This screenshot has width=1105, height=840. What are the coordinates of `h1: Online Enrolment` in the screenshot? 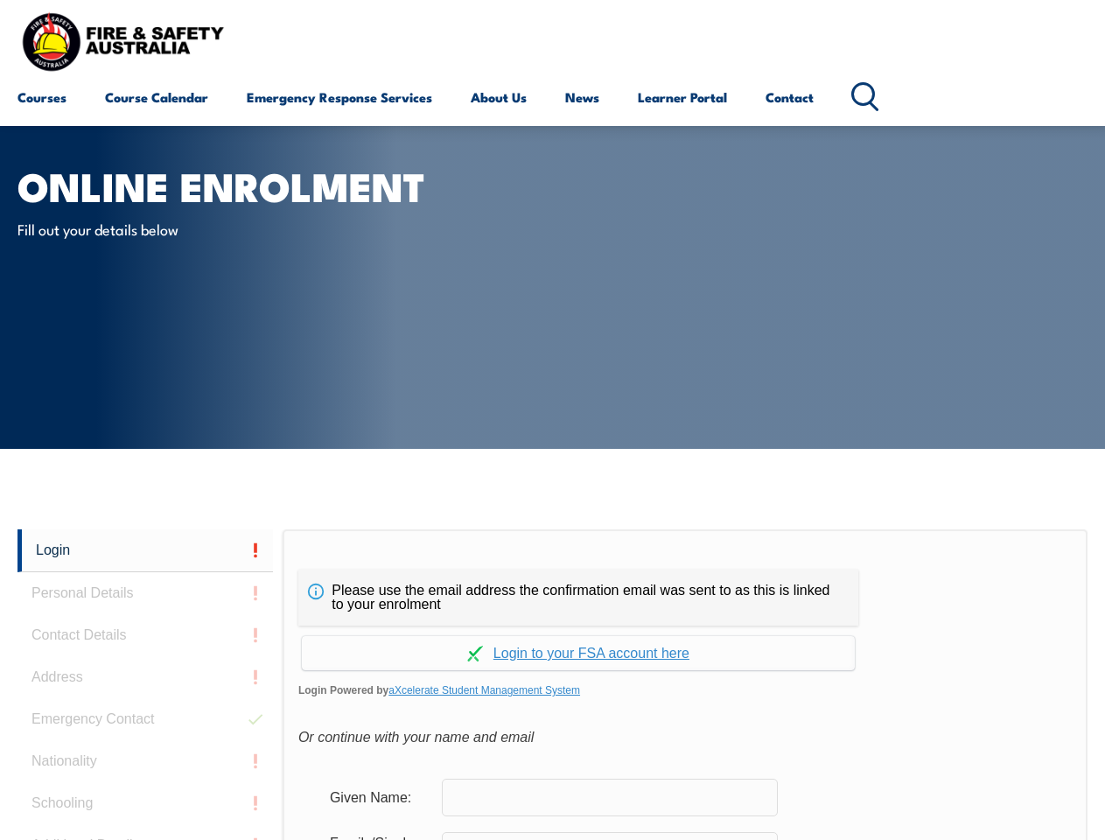 It's located at (234, 185).